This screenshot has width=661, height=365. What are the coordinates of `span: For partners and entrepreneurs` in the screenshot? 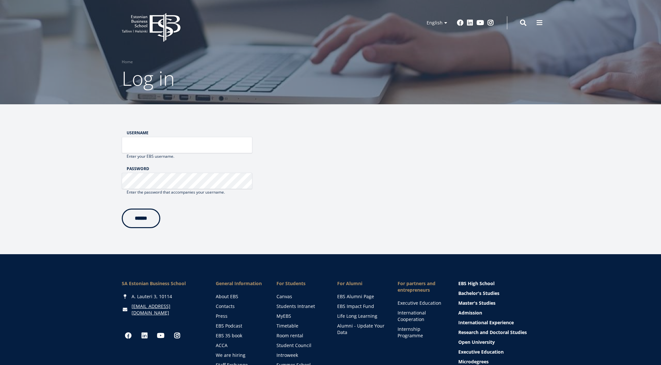 It's located at (421, 287).